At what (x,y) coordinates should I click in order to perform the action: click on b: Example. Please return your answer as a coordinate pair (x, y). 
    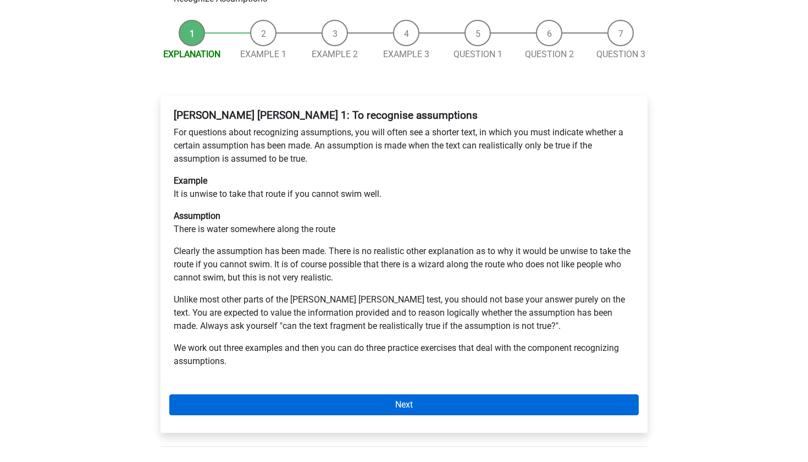
    Looking at the image, I should click on (190, 180).